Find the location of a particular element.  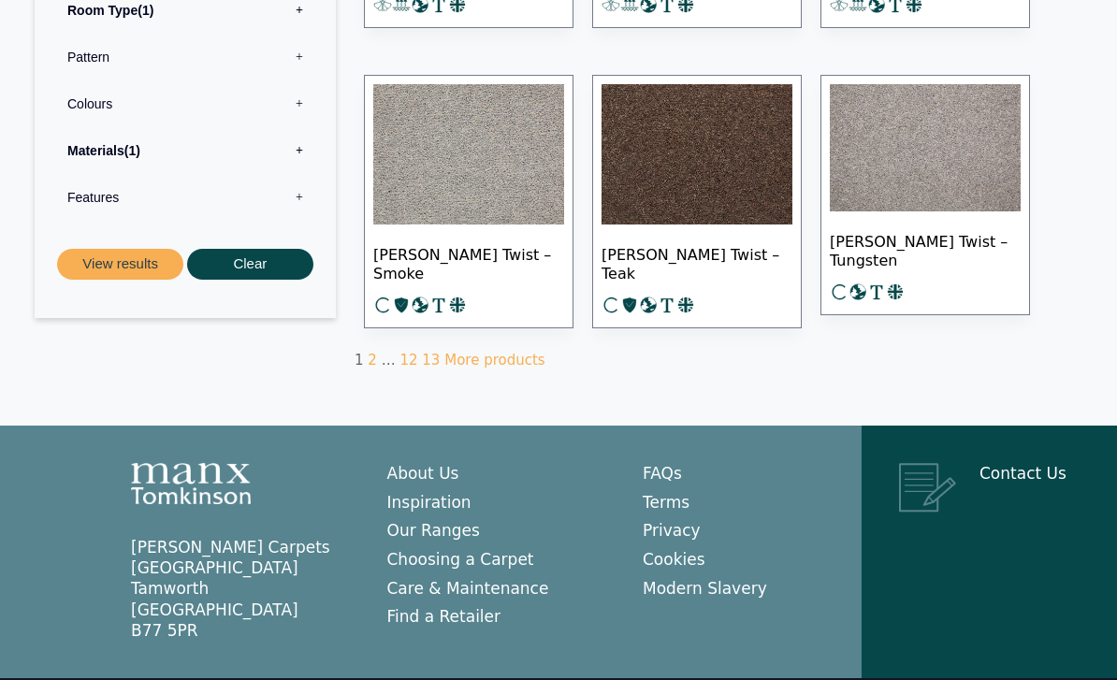

label: Colours is located at coordinates (185, 105).